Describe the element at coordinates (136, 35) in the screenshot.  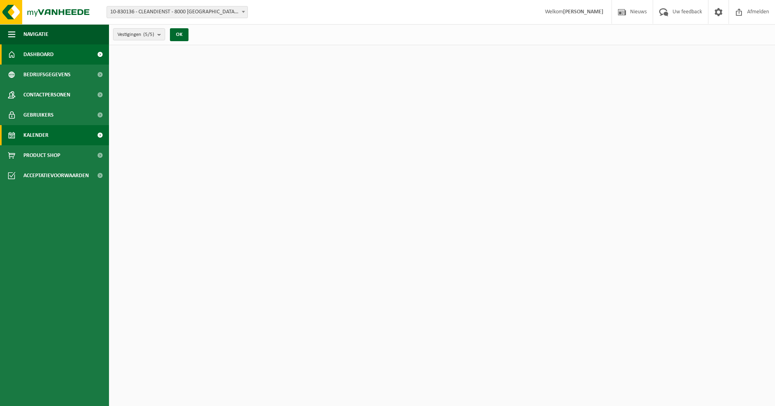
I see `span: Vestigingen` at that location.